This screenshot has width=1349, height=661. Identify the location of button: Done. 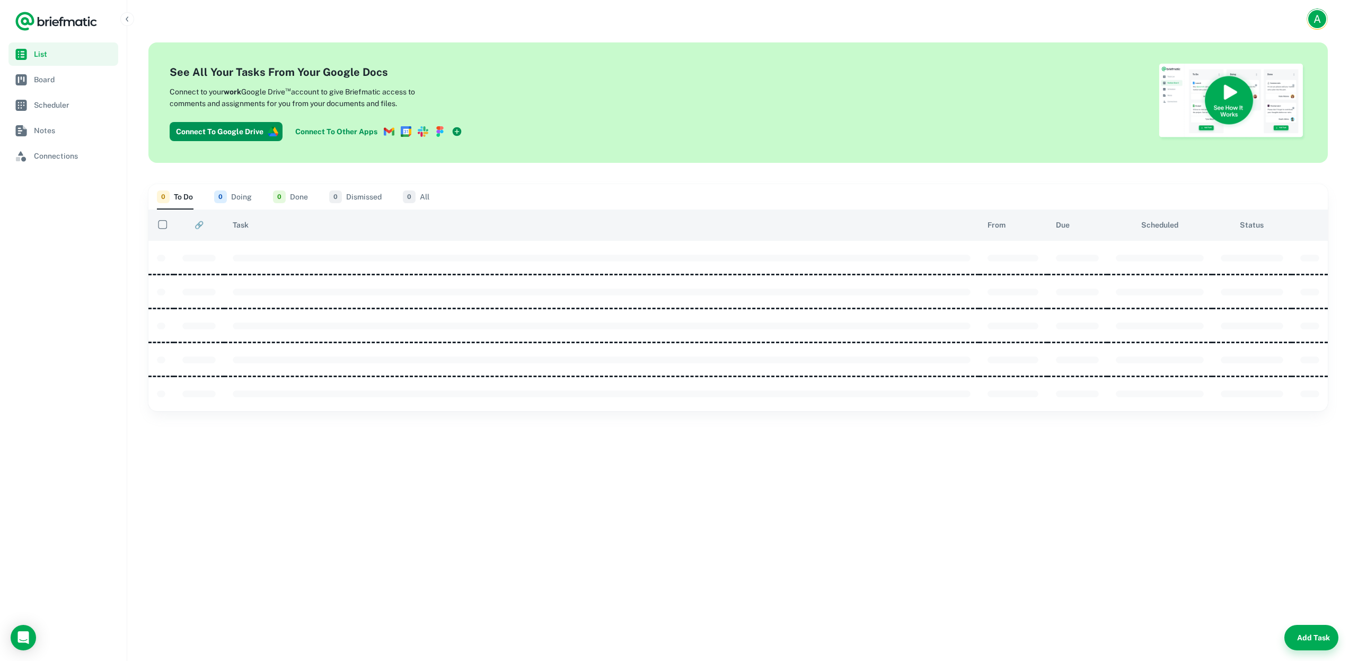
(291, 197).